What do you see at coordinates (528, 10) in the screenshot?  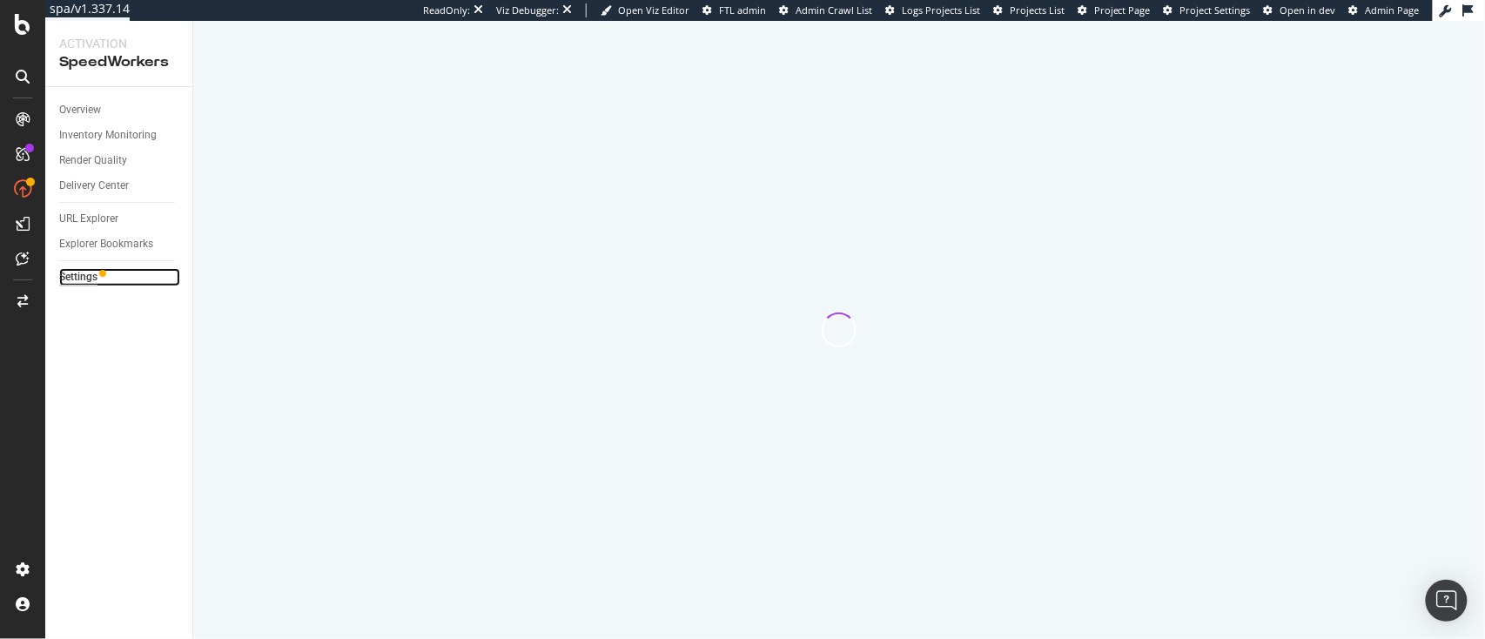 I see `div: Viz Debugger:` at bounding box center [528, 10].